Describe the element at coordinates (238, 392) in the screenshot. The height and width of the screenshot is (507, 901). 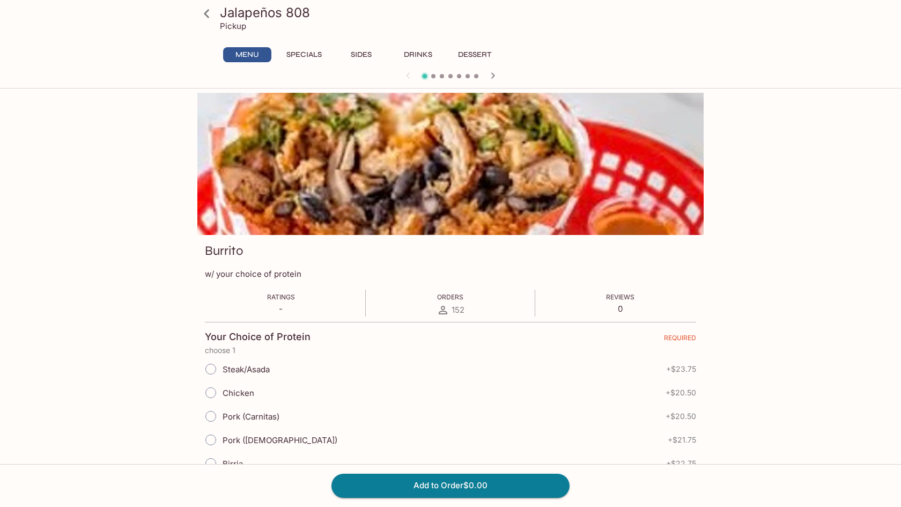
I see `span: Chicken` at that location.